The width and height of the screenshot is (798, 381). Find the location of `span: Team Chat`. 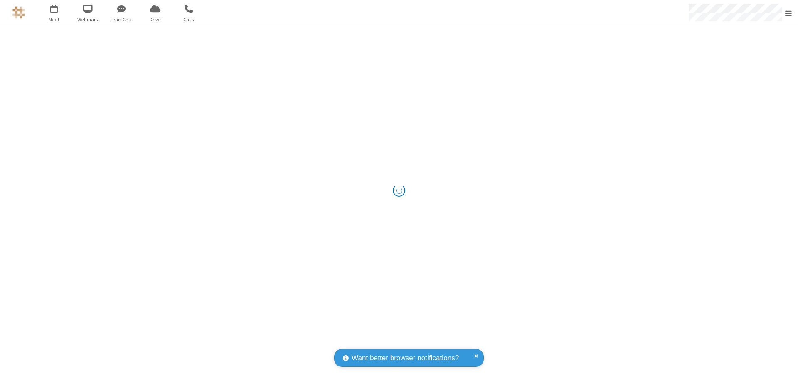

span: Team Chat is located at coordinates (121, 20).